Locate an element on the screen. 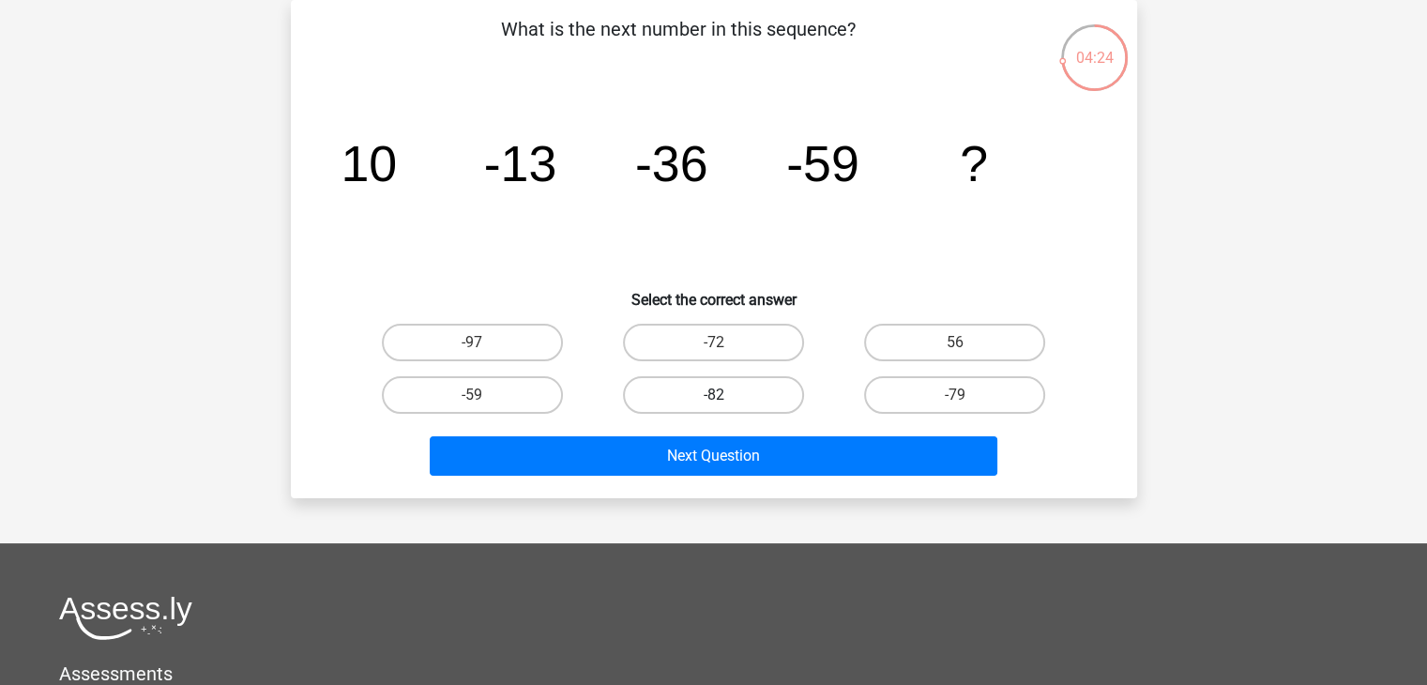  button: Next Question is located at coordinates (713, 456).